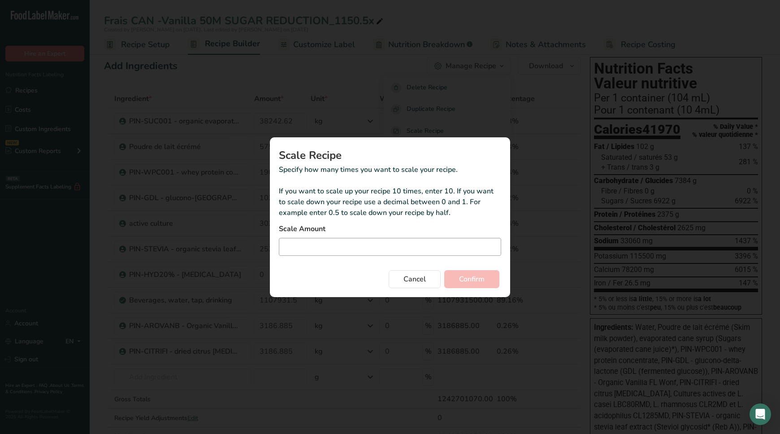 The height and width of the screenshot is (434, 780). What do you see at coordinates (415, 279) in the screenshot?
I see `button: Cancel` at bounding box center [415, 279].